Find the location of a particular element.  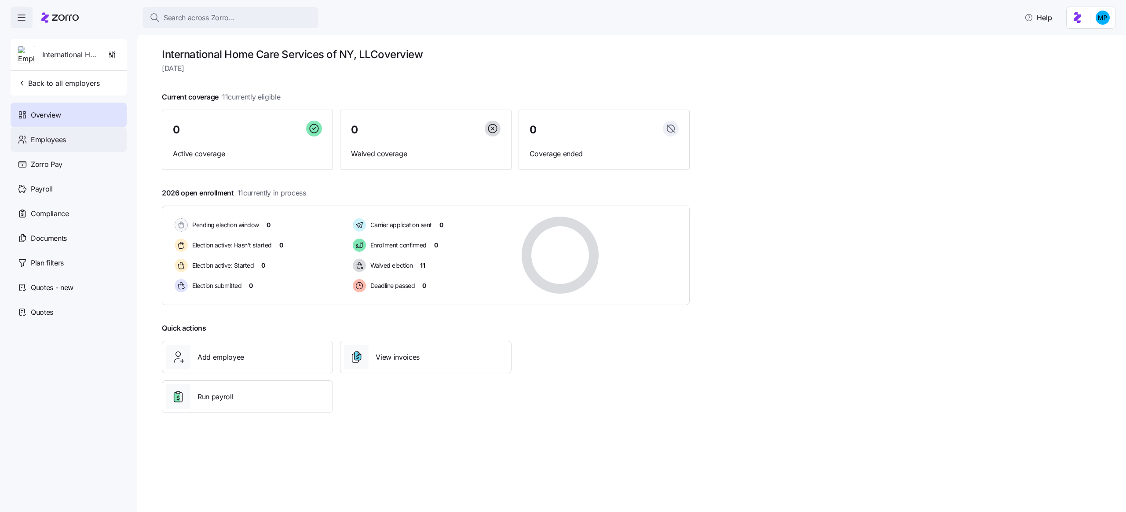

span: 11 currently in process is located at coordinates (272, 193).